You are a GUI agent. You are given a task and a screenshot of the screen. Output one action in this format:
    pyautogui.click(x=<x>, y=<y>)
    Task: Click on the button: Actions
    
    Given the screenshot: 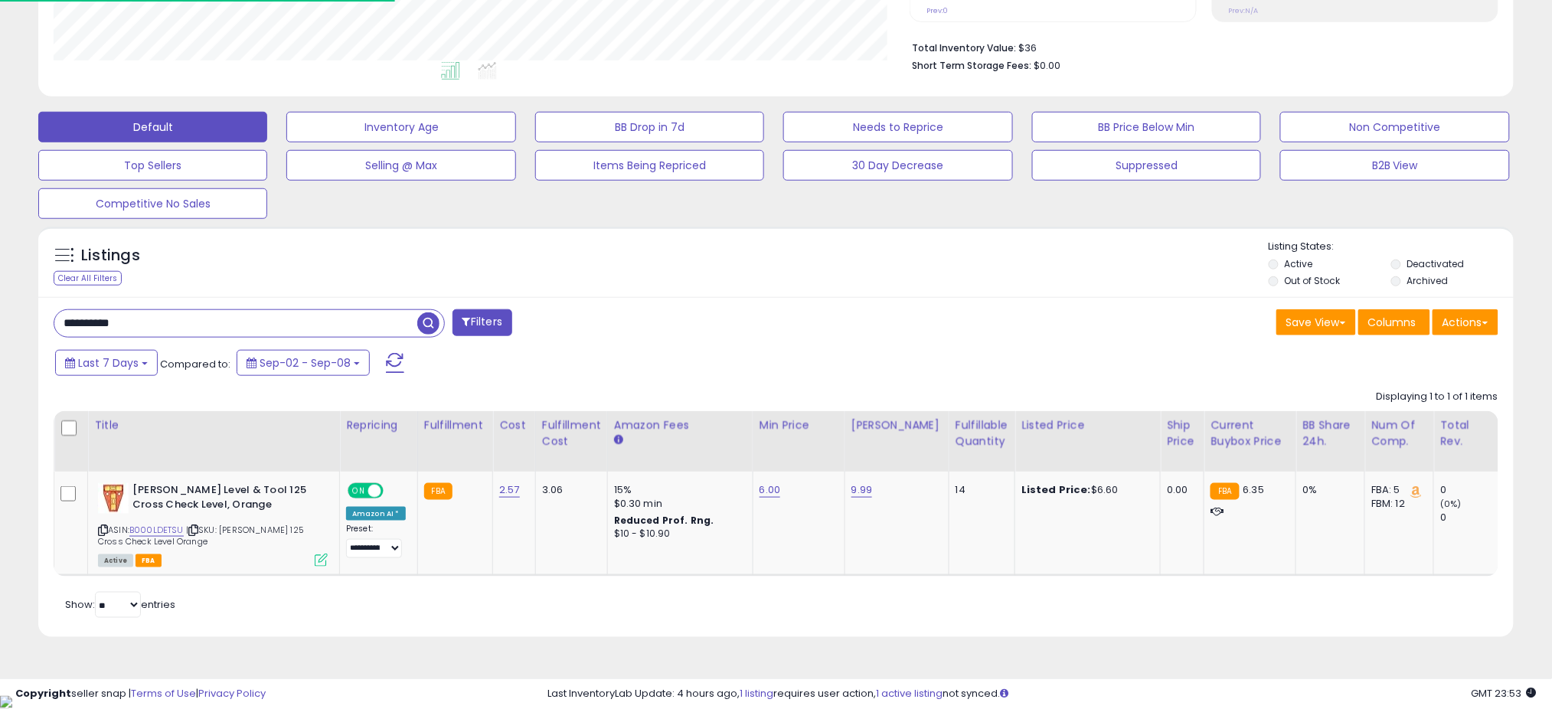 What is the action you would take?
    pyautogui.click(x=1466, y=322)
    